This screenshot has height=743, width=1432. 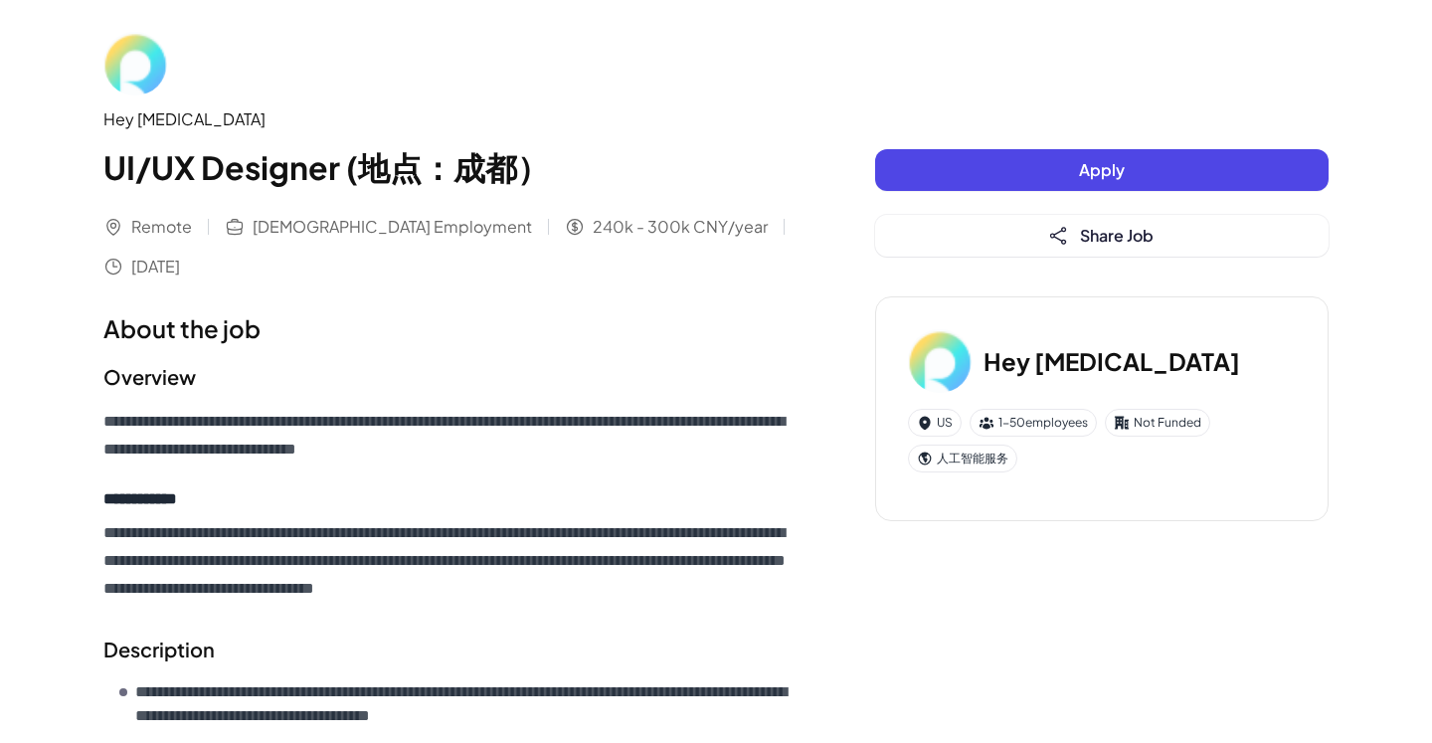 I want to click on span: 240k - 300k CNY/year, so click(x=680, y=227).